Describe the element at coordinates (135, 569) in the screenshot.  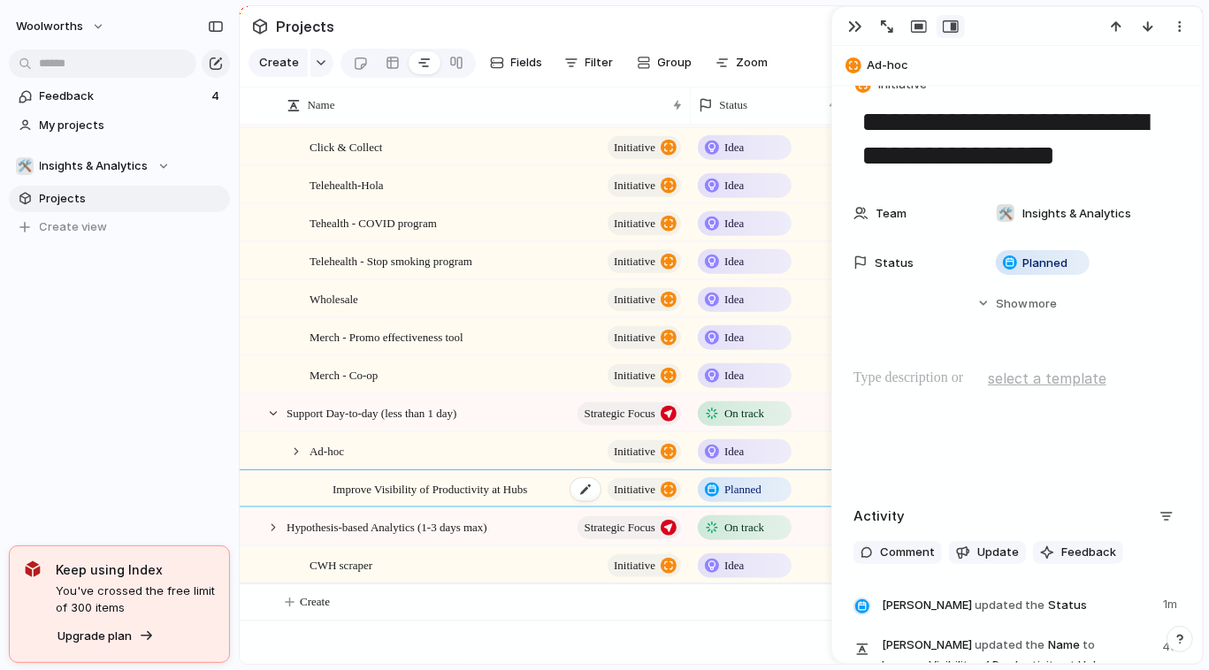
I see `span: Keep using Index` at that location.